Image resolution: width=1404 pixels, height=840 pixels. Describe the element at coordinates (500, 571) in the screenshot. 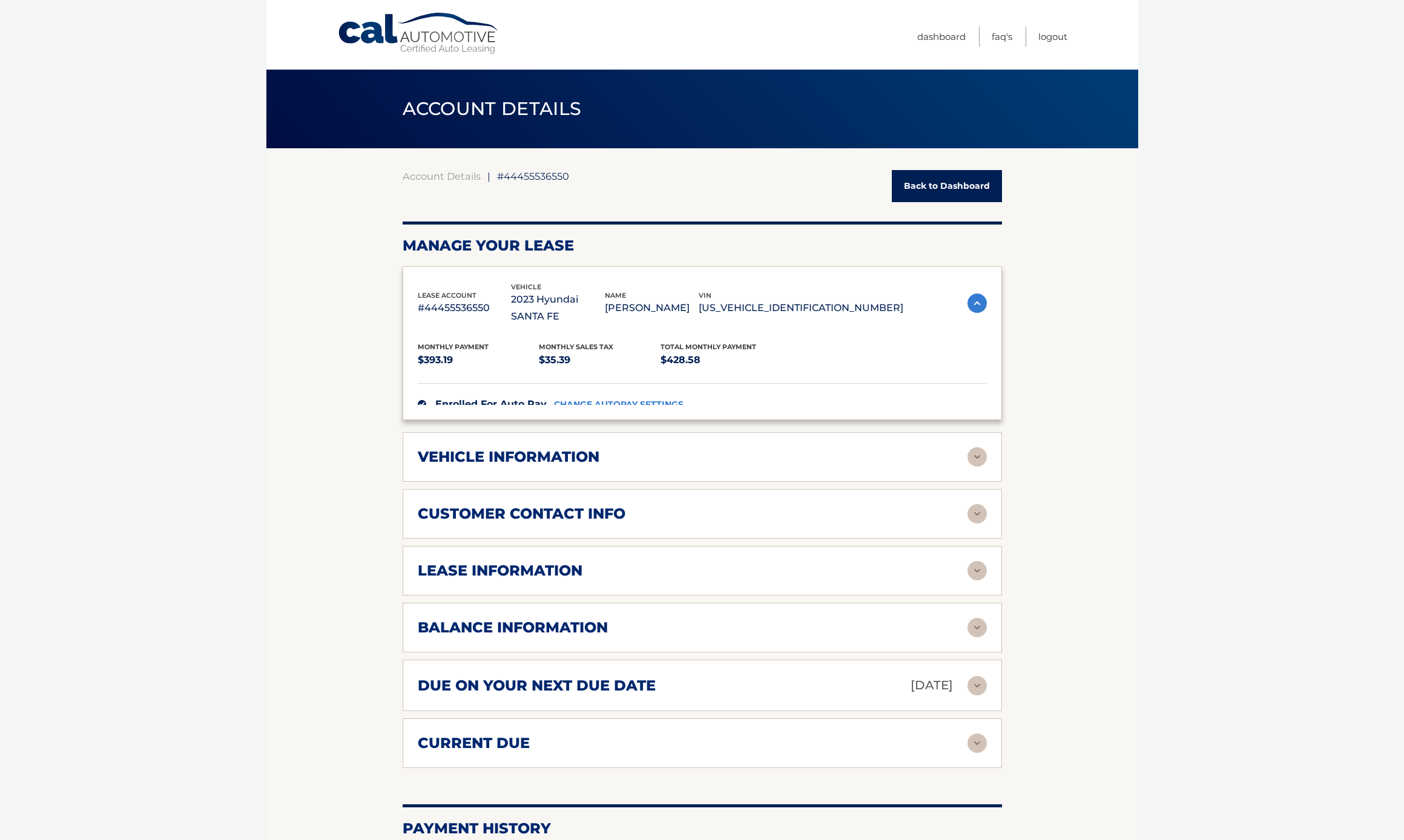

I see `h2: lease information` at that location.